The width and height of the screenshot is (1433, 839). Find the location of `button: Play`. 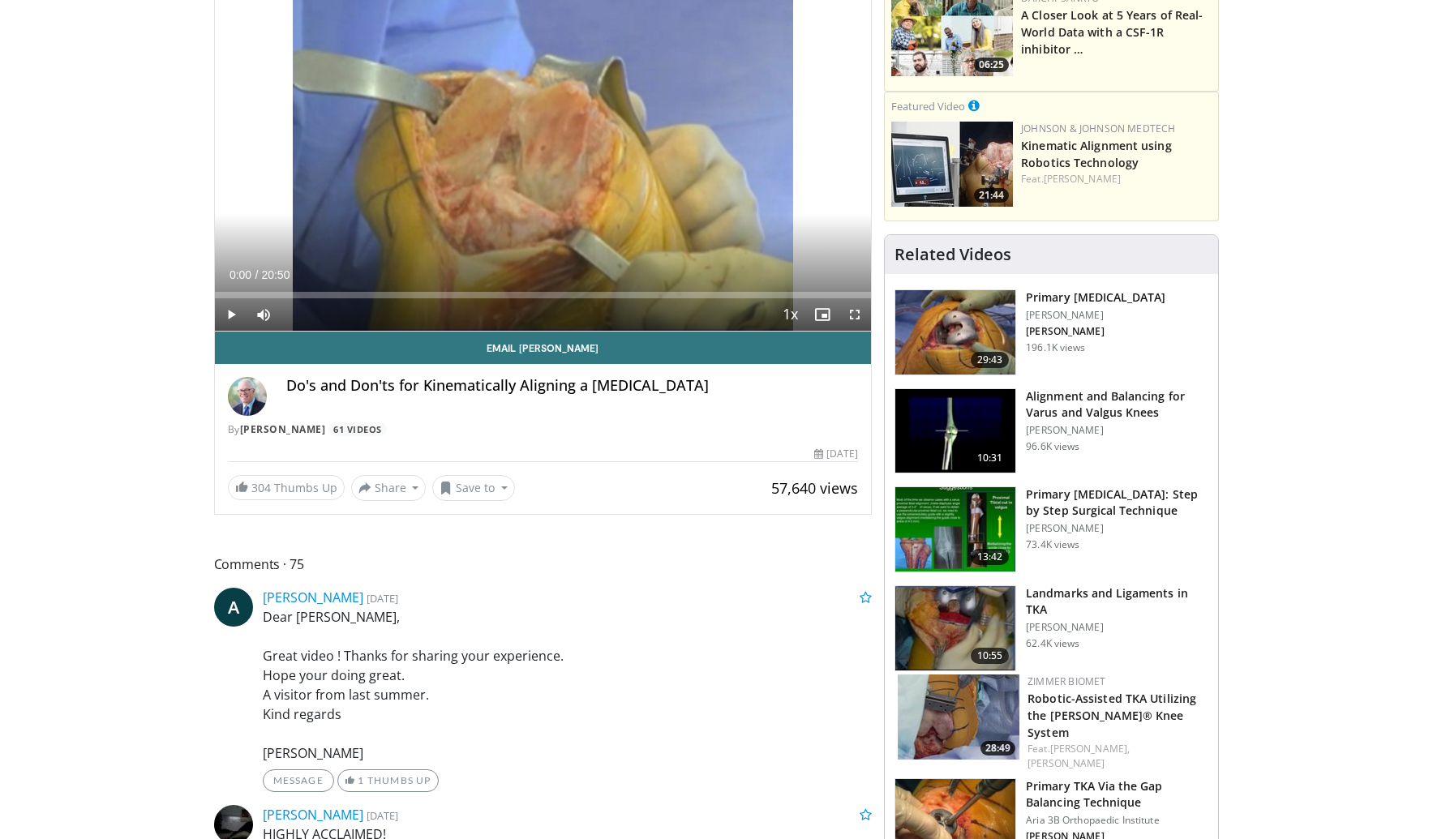

button: Play is located at coordinates (231, 315).